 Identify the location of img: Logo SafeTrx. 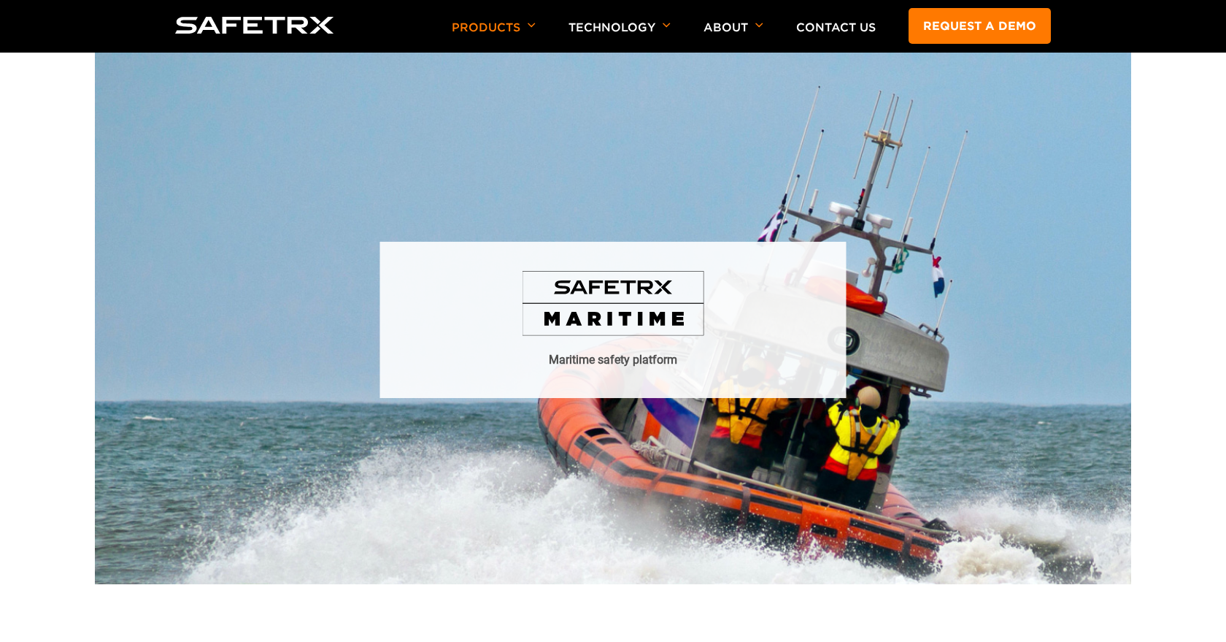
(255, 25).